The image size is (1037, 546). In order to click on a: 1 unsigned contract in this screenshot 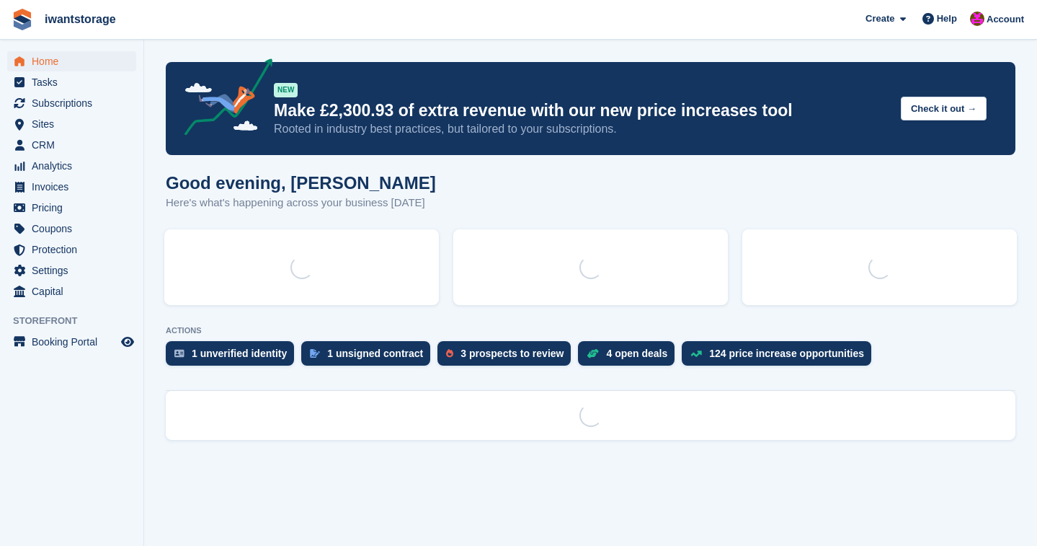, I will do `click(369, 357)`.